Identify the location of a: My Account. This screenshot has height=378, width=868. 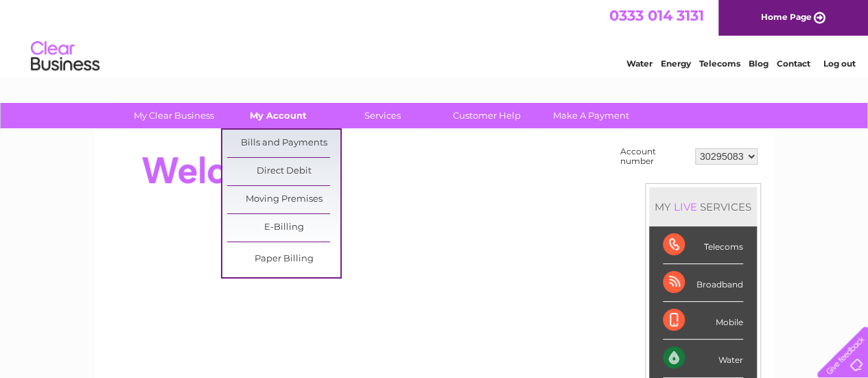
(278, 115).